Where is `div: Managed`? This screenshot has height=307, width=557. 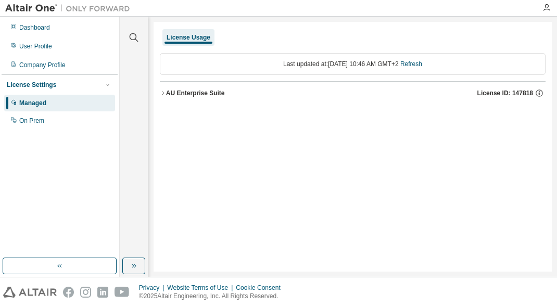
div: Managed is located at coordinates (33, 103).